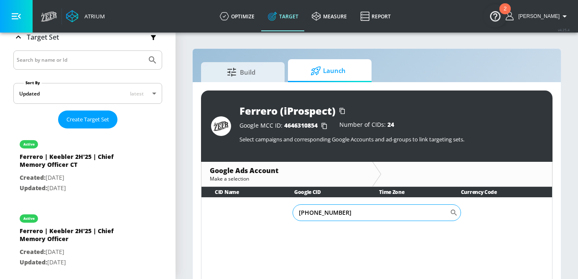 This screenshot has width=578, height=279. I want to click on span: 4646310854, so click(301, 125).